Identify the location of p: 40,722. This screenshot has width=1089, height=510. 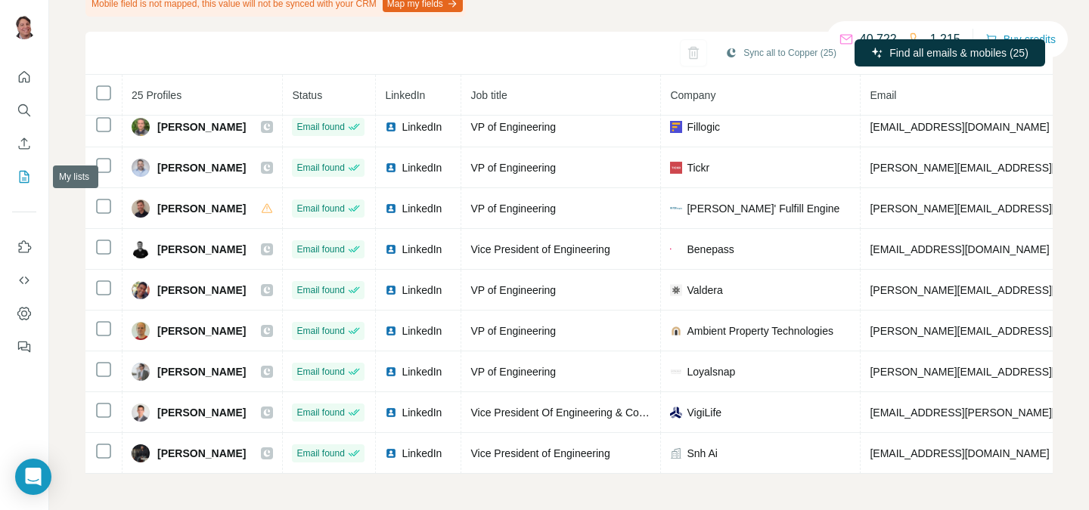
(878, 39).